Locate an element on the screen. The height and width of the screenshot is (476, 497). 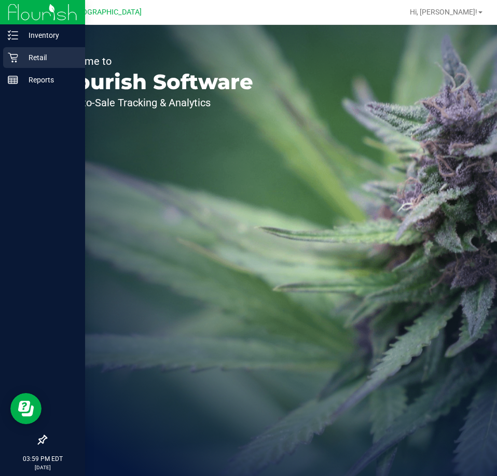
inline-svg: Inventory is located at coordinates (13, 35).